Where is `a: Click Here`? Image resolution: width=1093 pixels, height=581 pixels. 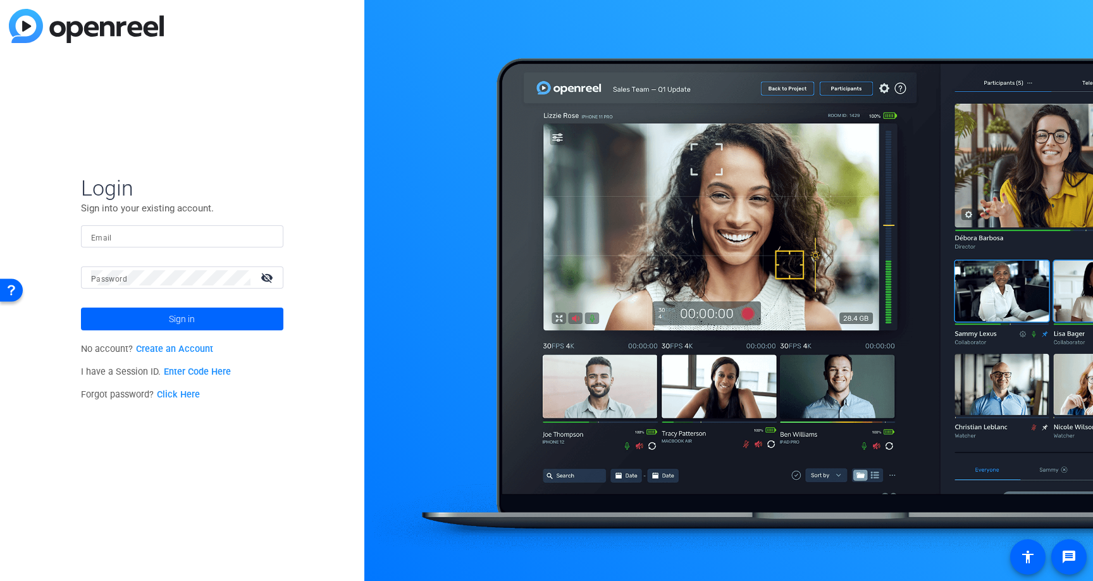
a: Click Here is located at coordinates (178, 394).